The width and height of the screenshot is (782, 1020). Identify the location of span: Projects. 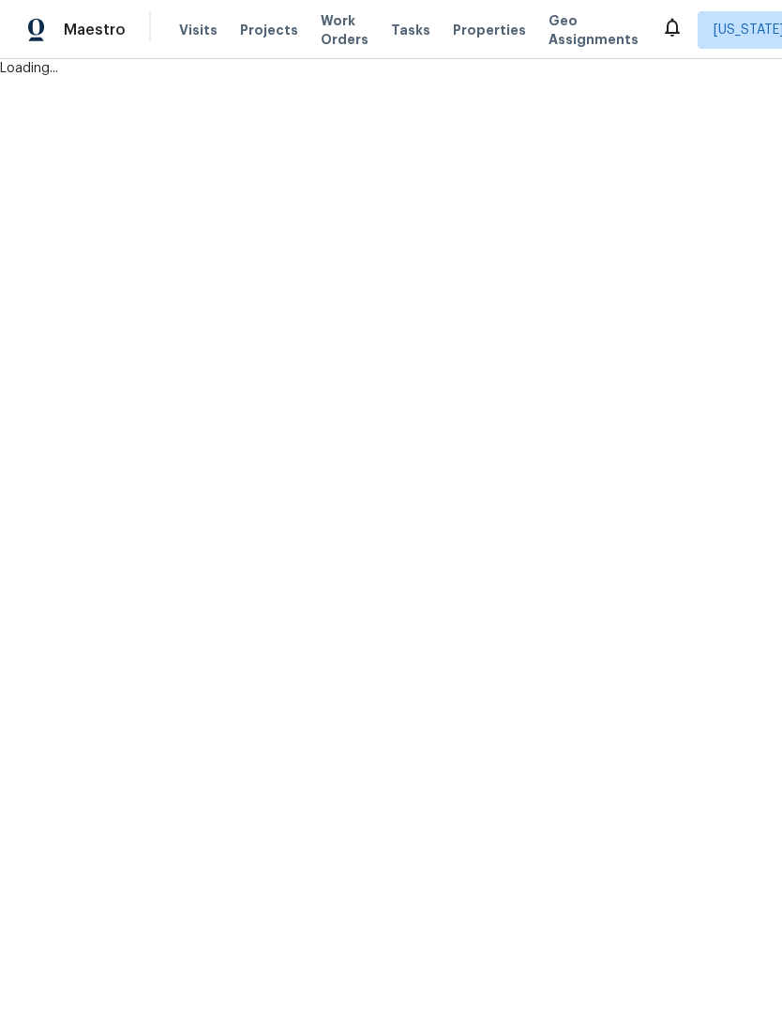
(269, 30).